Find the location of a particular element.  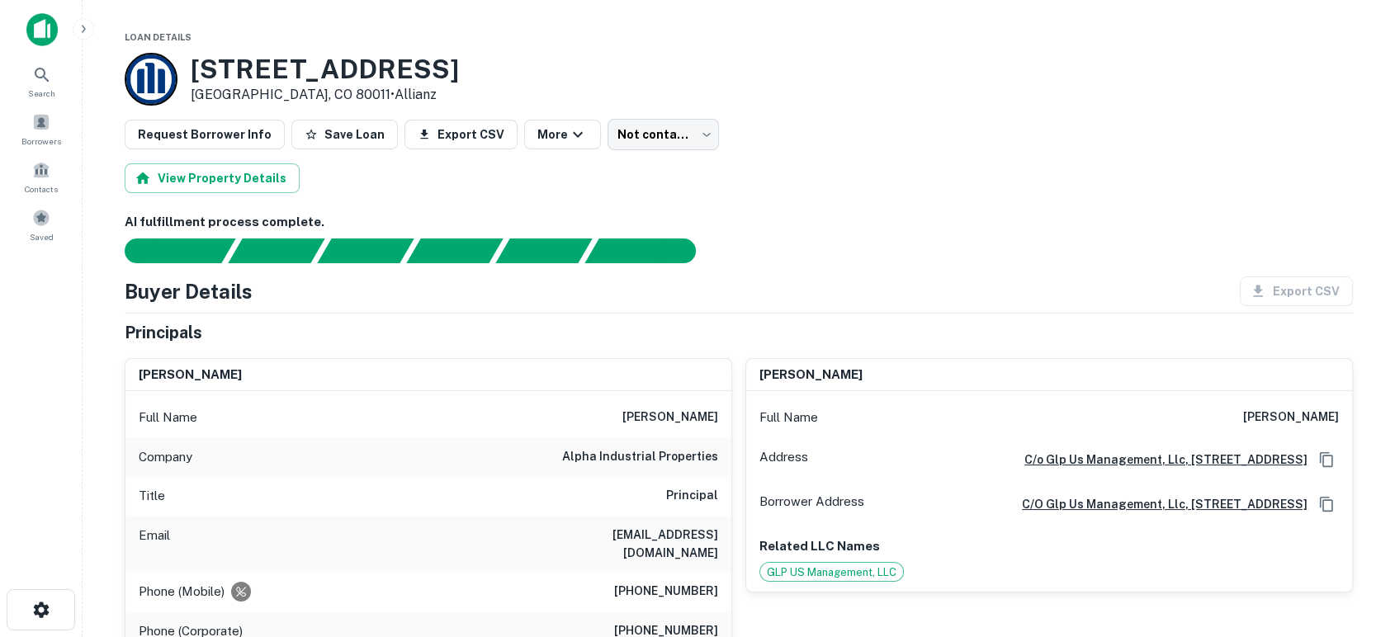

div: Documents found, AI parsing details... is located at coordinates (365, 251).